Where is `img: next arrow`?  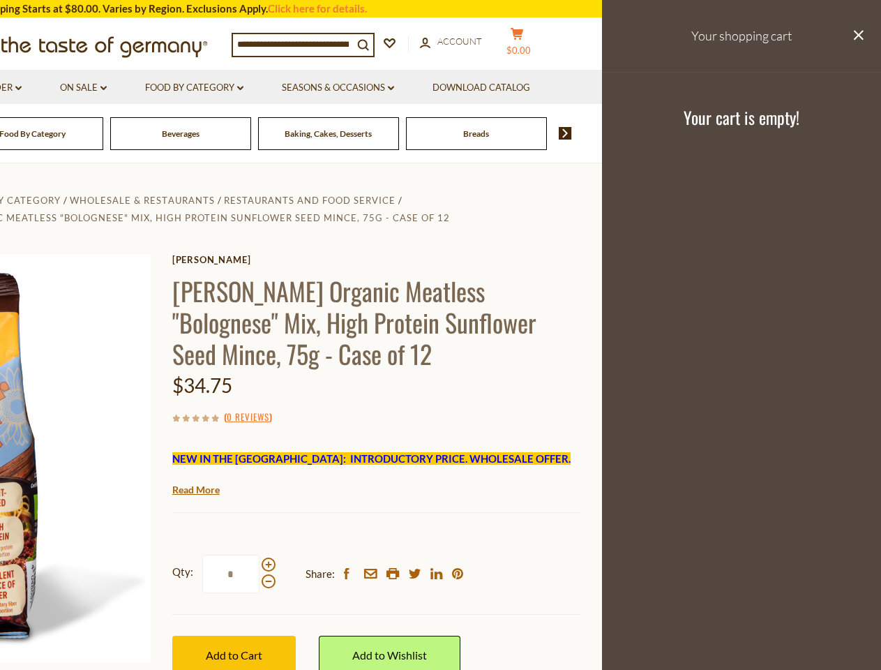 img: next arrow is located at coordinates (565, 133).